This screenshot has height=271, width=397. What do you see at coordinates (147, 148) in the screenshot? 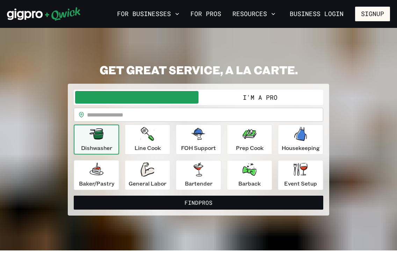
I see `p: Line Cook` at bounding box center [147, 148].